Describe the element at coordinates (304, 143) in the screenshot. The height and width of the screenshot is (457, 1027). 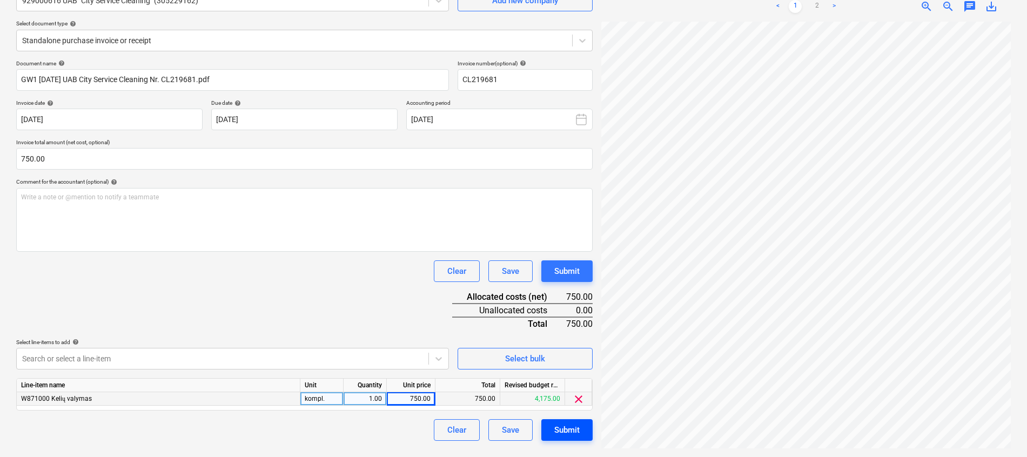
I see `p: Invoice total amount (net cost, optional)` at that location.